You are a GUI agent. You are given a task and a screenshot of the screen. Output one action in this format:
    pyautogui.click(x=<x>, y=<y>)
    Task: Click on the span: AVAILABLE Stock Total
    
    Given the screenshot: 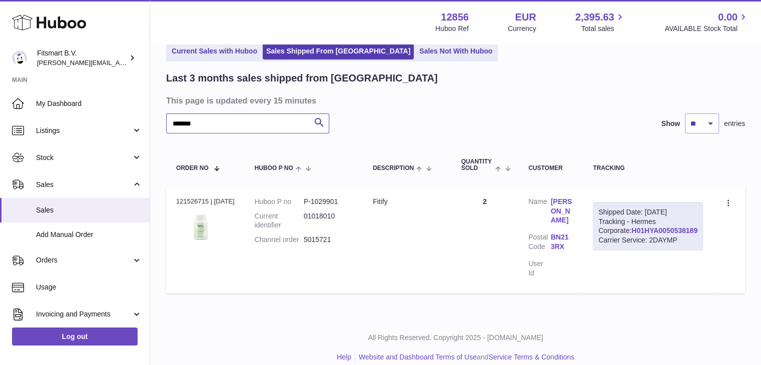 What is the action you would take?
    pyautogui.click(x=706, y=29)
    